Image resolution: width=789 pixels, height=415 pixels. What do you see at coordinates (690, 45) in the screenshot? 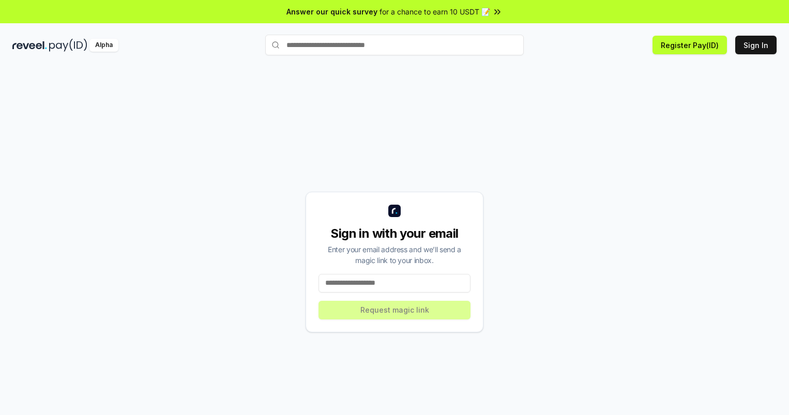
I see `button: Register Pay(ID)` at bounding box center [690, 45].